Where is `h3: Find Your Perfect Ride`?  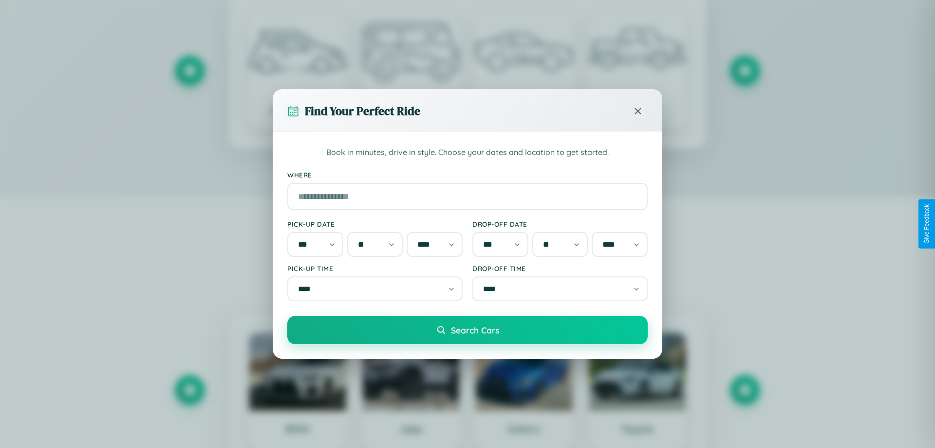 h3: Find Your Perfect Ride is located at coordinates (362, 111).